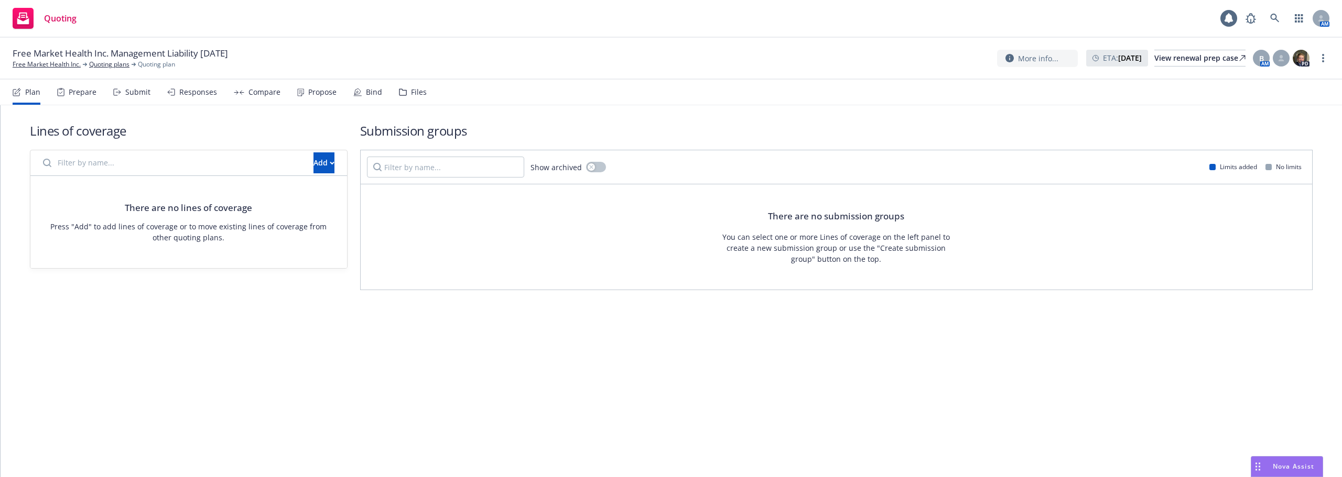 The height and width of the screenshot is (477, 1342). Describe the element at coordinates (45, 18) in the screenshot. I see `a: Quoting` at that location.